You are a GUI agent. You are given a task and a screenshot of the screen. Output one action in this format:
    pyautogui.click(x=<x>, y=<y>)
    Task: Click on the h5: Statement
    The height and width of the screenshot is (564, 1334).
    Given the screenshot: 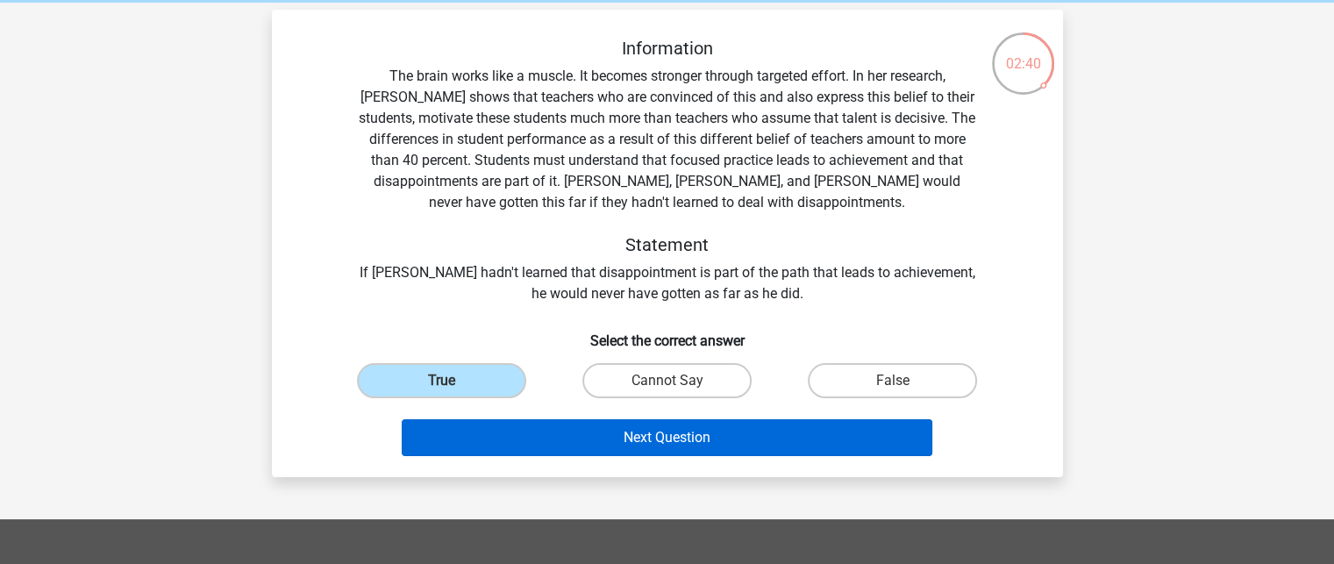 What is the action you would take?
    pyautogui.click(x=667, y=245)
    